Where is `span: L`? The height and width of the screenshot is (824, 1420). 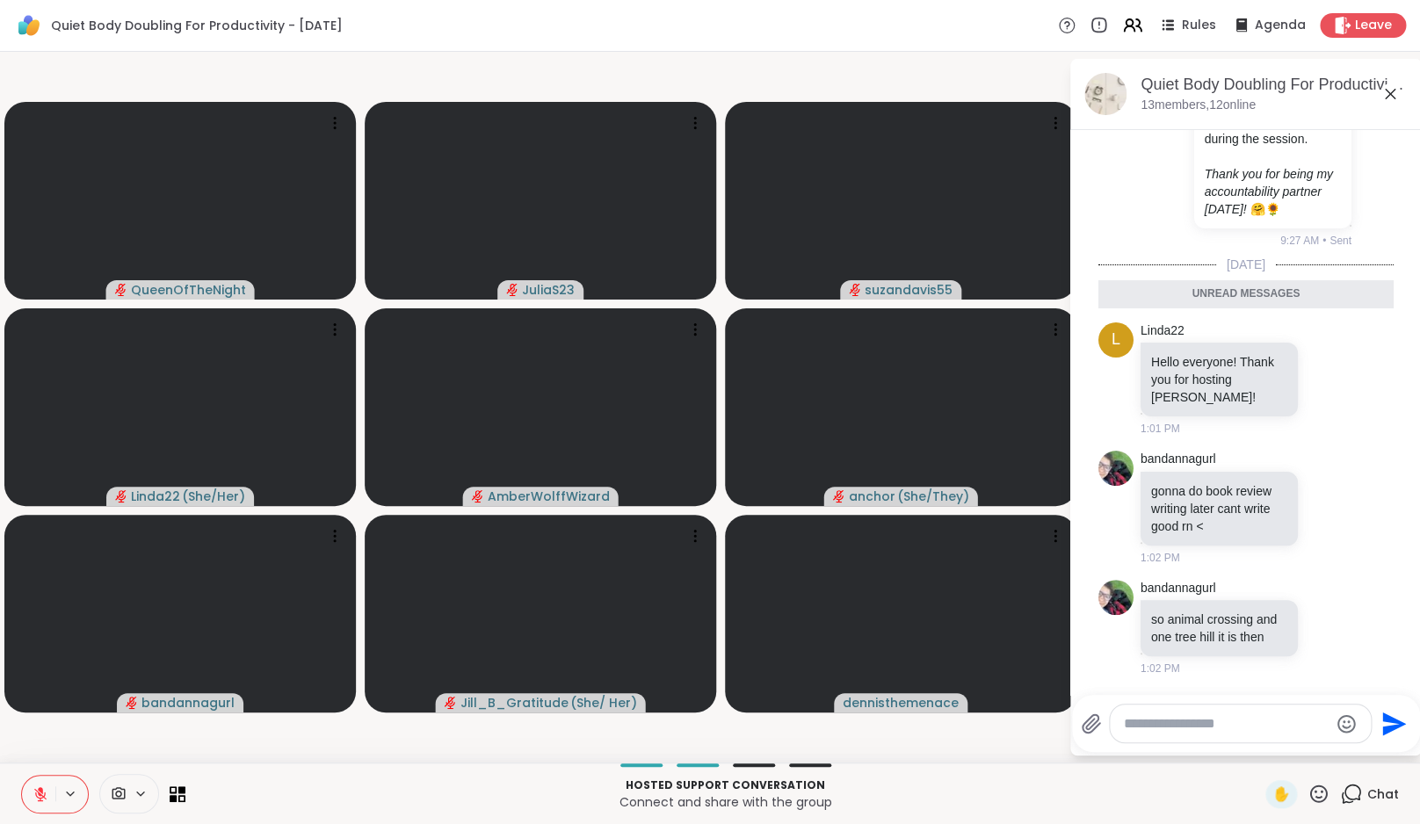
span: L is located at coordinates (1116, 339).